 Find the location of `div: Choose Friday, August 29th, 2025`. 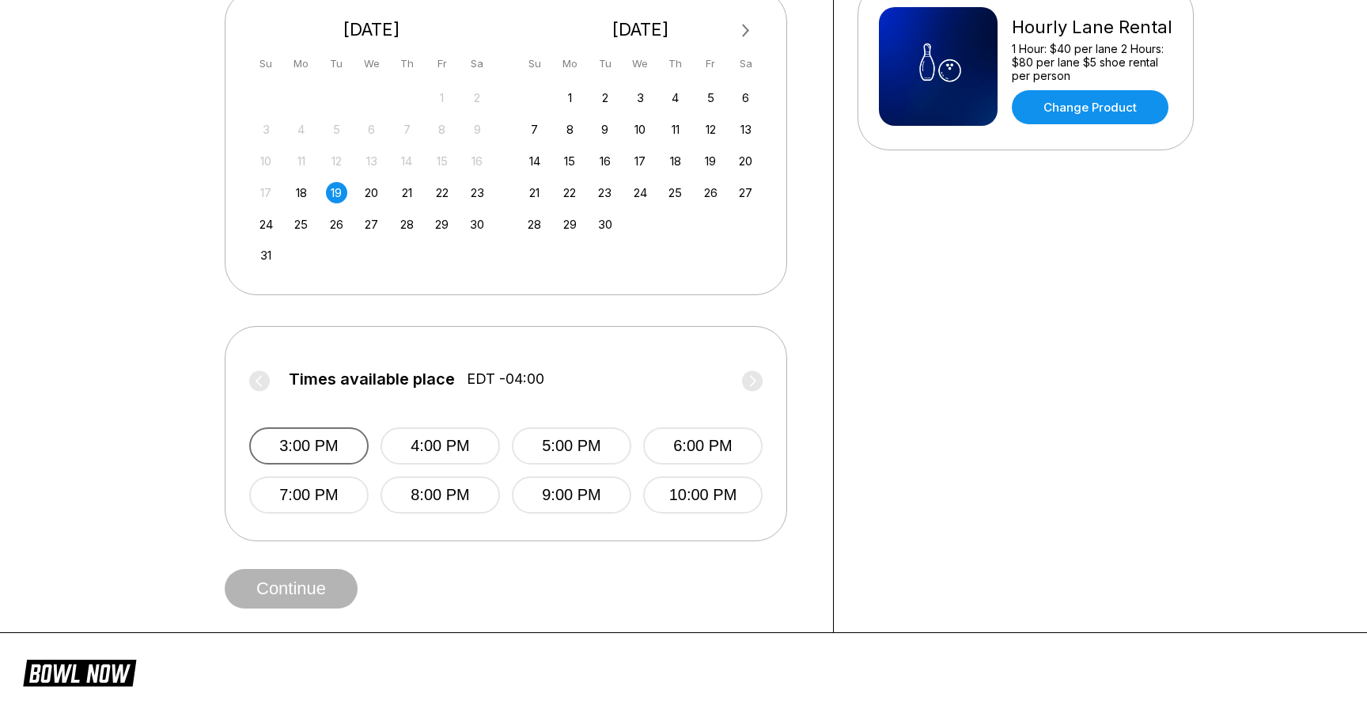

div: Choose Friday, August 29th, 2025 is located at coordinates (441, 224).